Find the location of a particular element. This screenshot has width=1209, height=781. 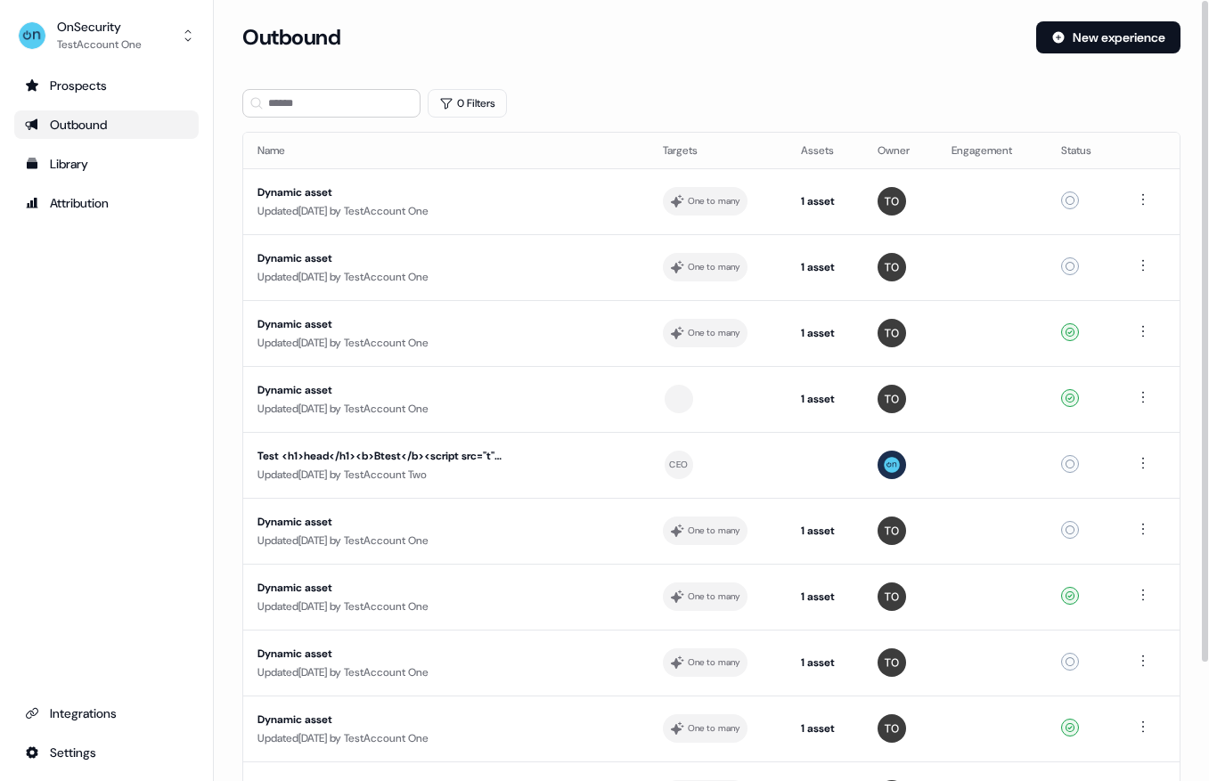

button: Go to integrations is located at coordinates (106, 753).